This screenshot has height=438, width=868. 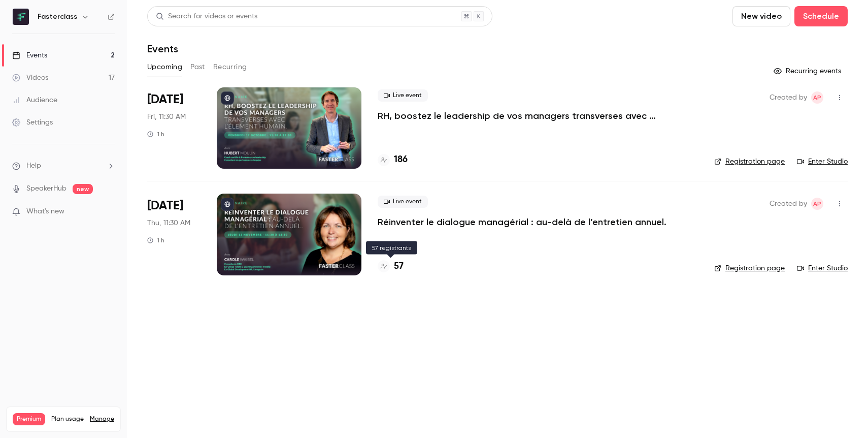 I want to click on h4: 186, so click(x=401, y=159).